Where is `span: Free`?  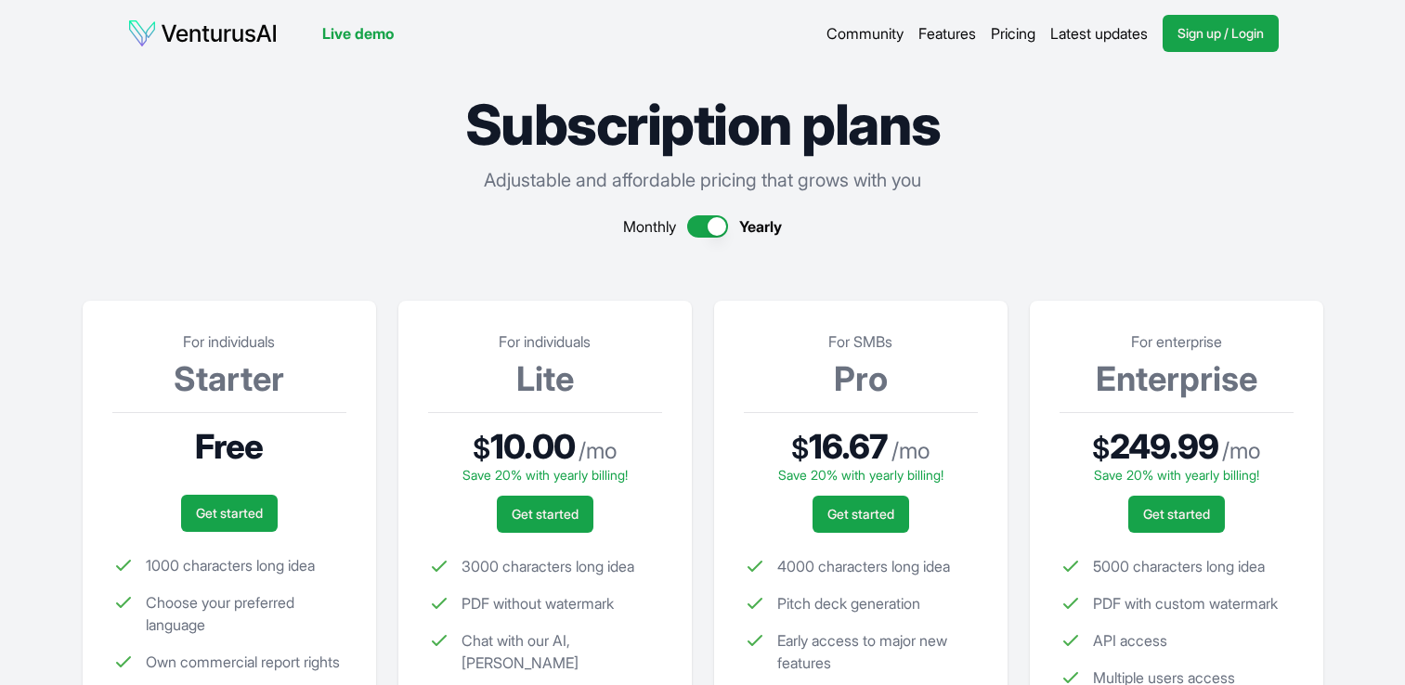 span: Free is located at coordinates (228, 447).